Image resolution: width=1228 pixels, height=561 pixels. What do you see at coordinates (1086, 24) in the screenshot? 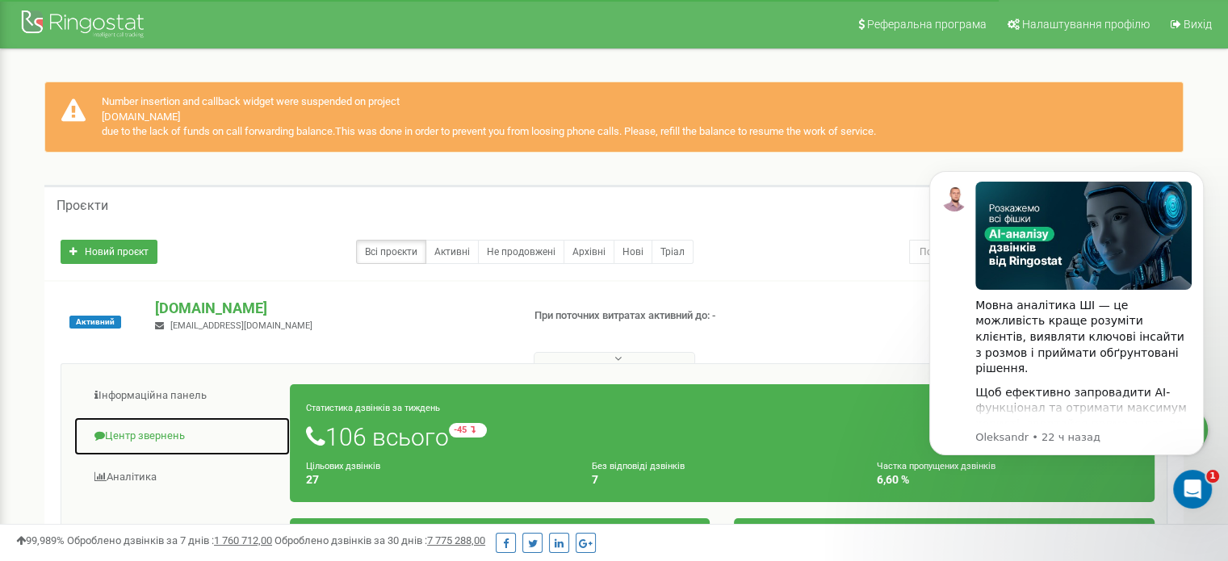
I see `span: Налаштування профілю` at bounding box center [1086, 24].